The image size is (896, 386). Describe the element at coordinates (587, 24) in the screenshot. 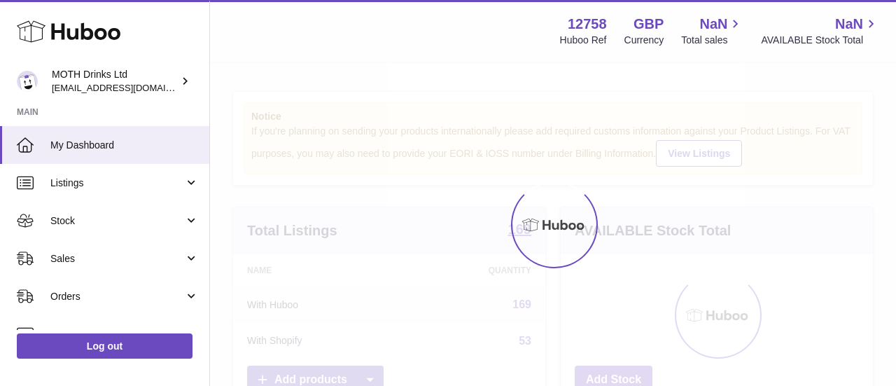

I see `strong: 12758` at that location.